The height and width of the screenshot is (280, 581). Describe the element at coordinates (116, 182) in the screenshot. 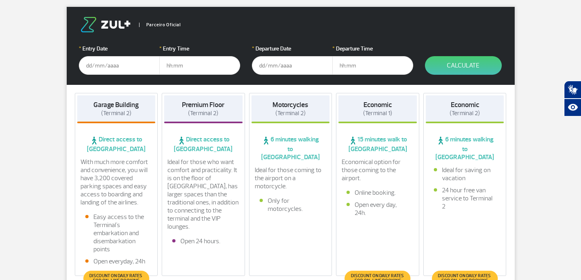

I see `p: With much more comfort and convenience, you will have 3,200 covered parking spaces and easy acces...` at that location.